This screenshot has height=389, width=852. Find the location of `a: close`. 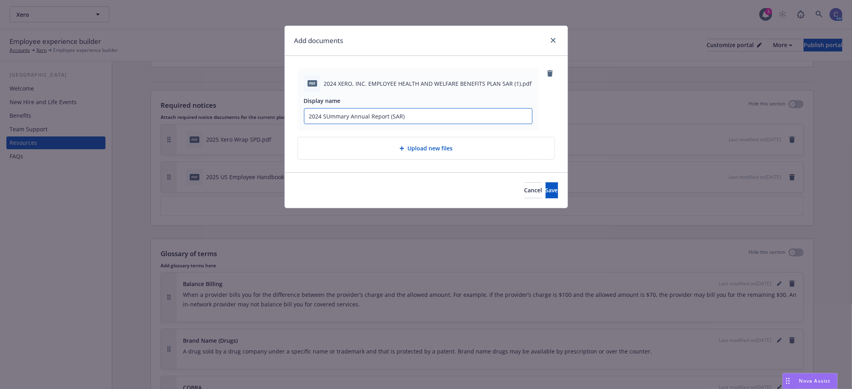

a: close is located at coordinates (553, 40).